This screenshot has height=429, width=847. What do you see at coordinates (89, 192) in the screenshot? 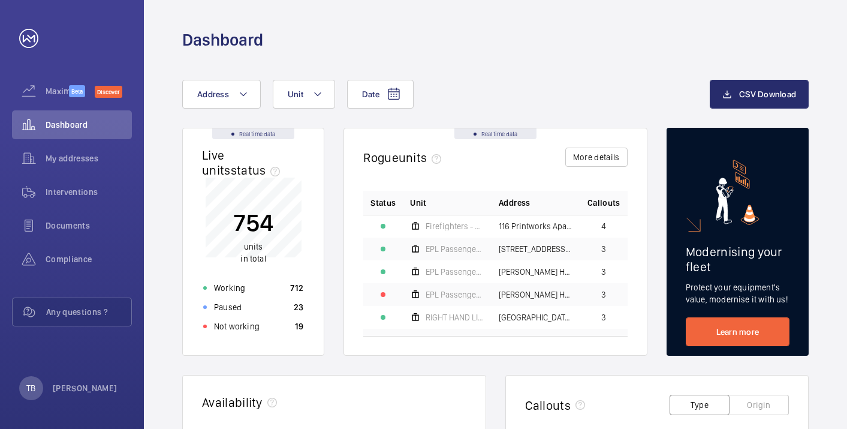
I see `span: Interventions` at bounding box center [89, 192].